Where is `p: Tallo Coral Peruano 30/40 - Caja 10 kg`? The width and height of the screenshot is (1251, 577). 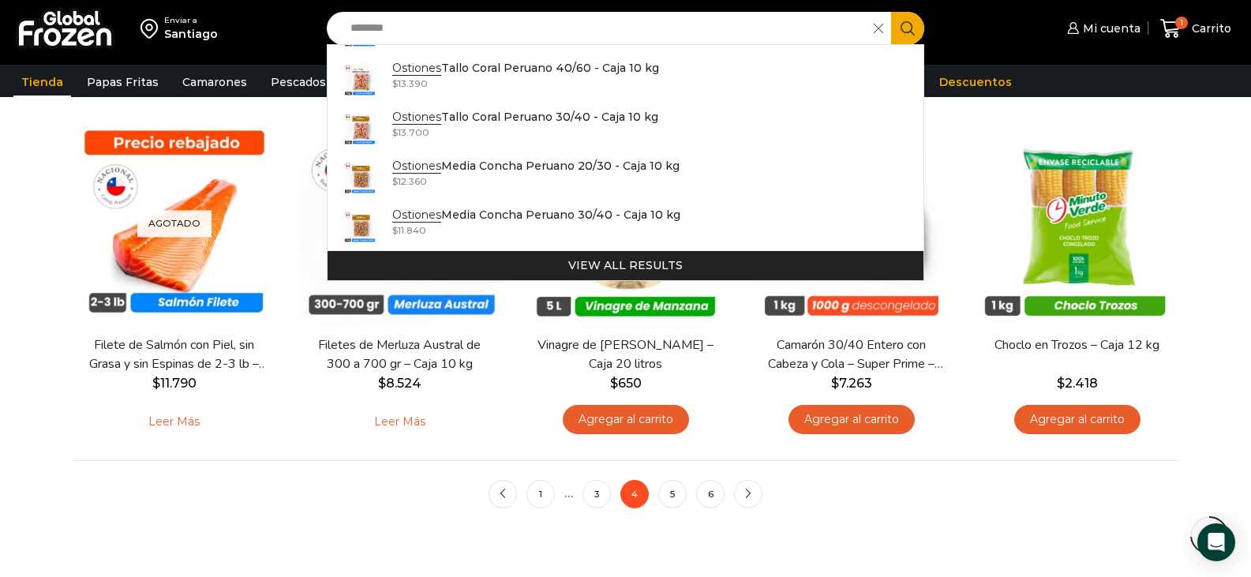
p: Tallo Coral Peruano 30/40 - Caja 10 kg is located at coordinates (525, 117).